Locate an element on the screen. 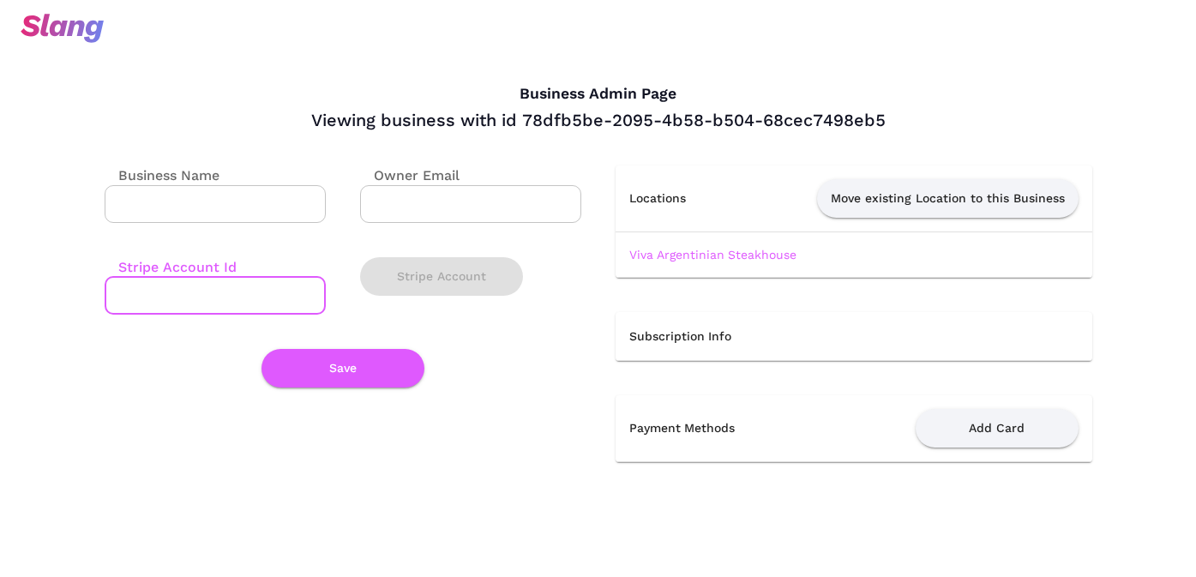 Image resolution: width=1196 pixels, height=577 pixels. label: Stripe Account Id is located at coordinates (171, 267).